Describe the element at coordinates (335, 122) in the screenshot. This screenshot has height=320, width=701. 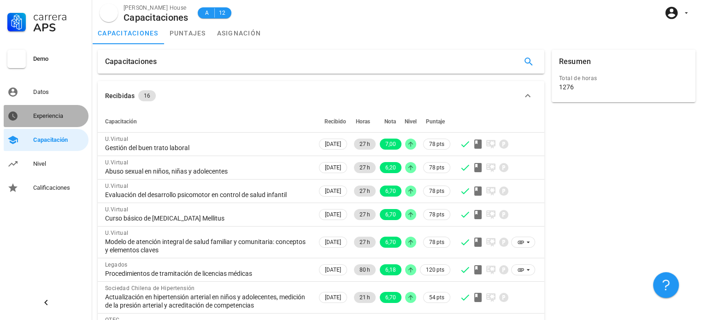
I see `span: Recibido` at that location.